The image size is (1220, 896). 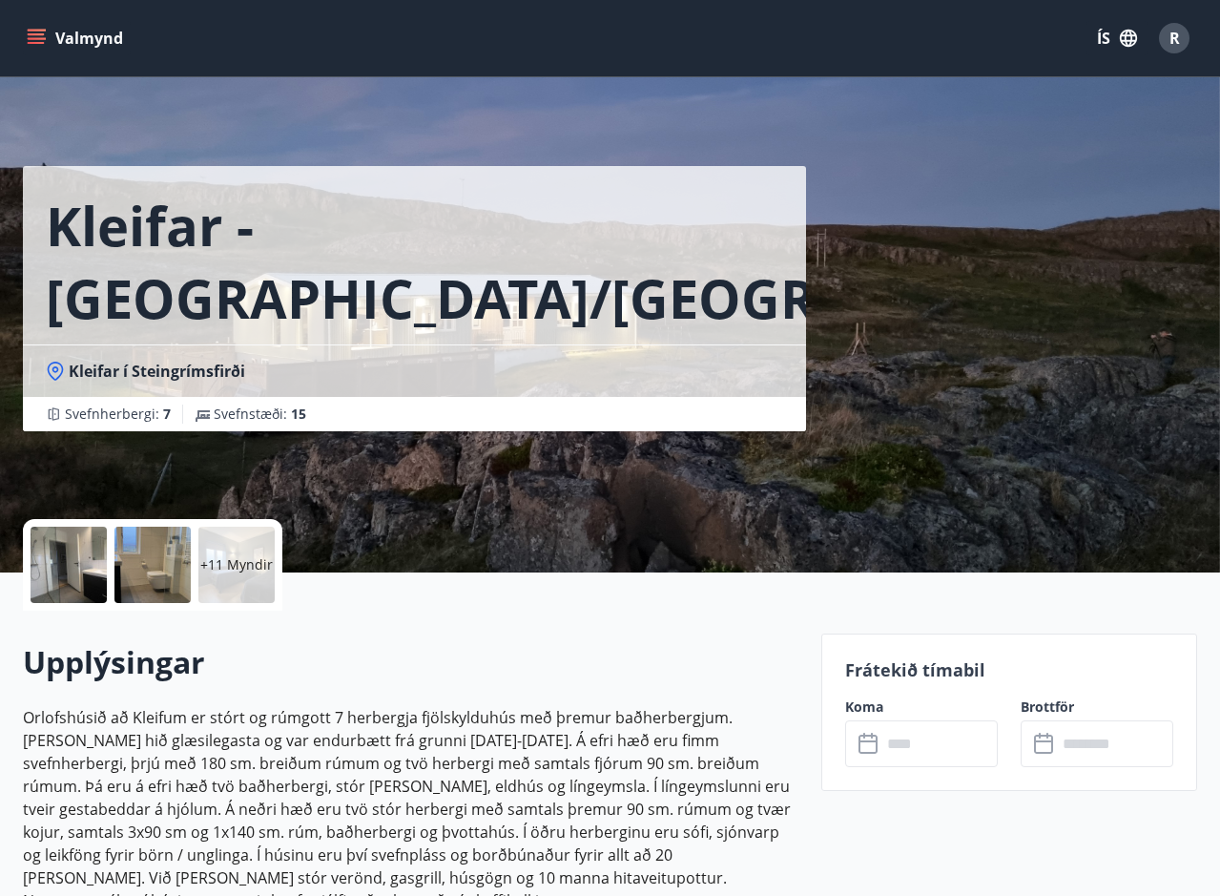 I want to click on p: Frátekið tímabil, so click(x=1009, y=670).